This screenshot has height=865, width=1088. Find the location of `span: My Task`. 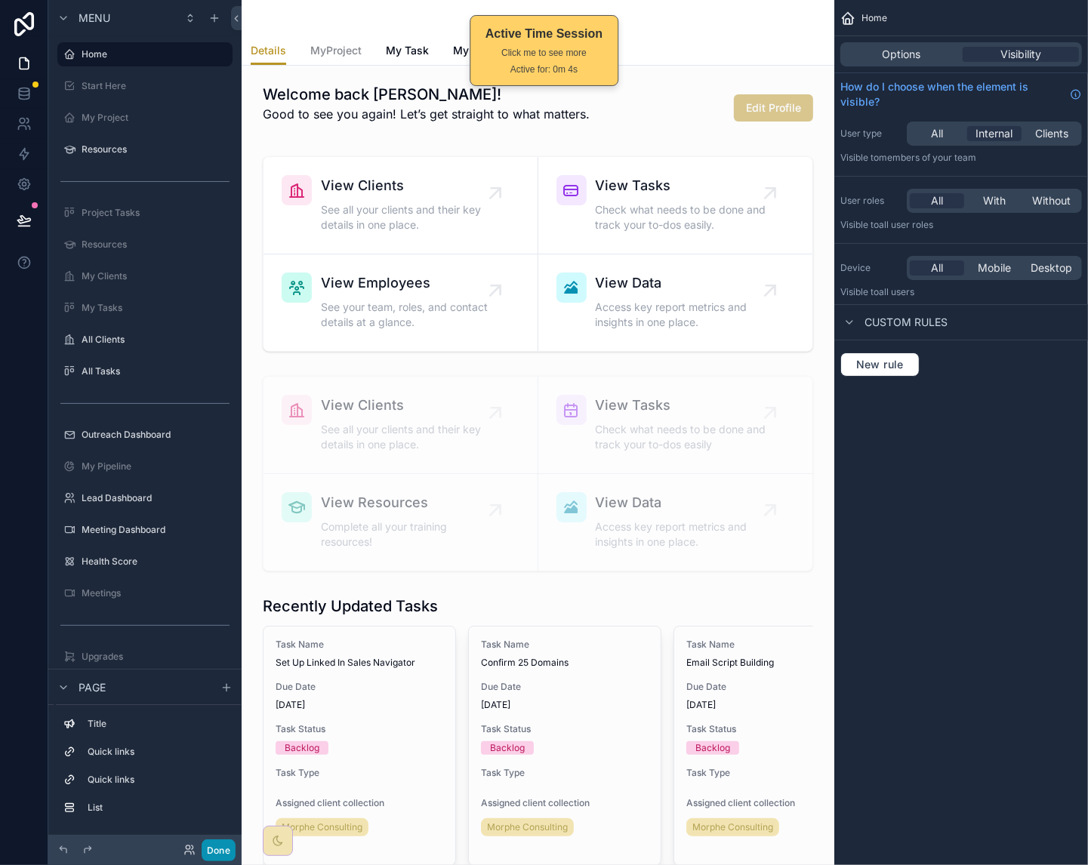

span: My Task is located at coordinates (407, 51).